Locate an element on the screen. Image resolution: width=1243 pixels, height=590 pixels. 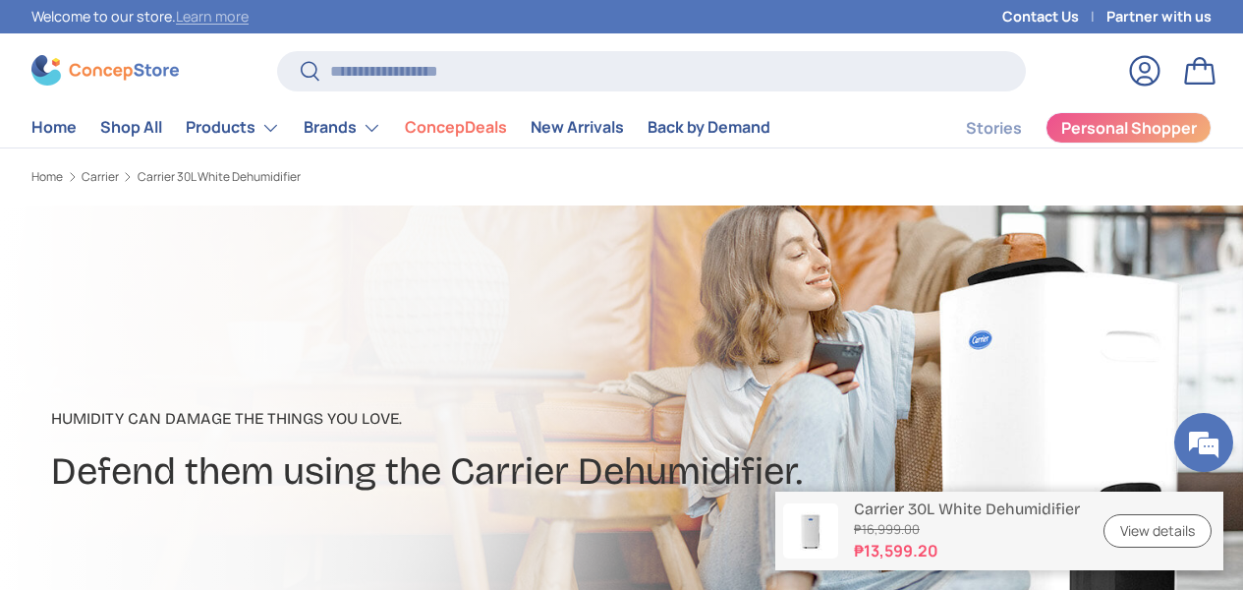
a: Stories is located at coordinates (994, 128).